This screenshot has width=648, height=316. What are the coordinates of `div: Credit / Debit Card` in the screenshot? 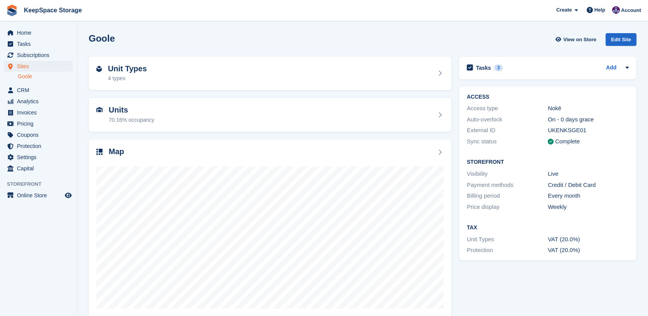 It's located at (588, 185).